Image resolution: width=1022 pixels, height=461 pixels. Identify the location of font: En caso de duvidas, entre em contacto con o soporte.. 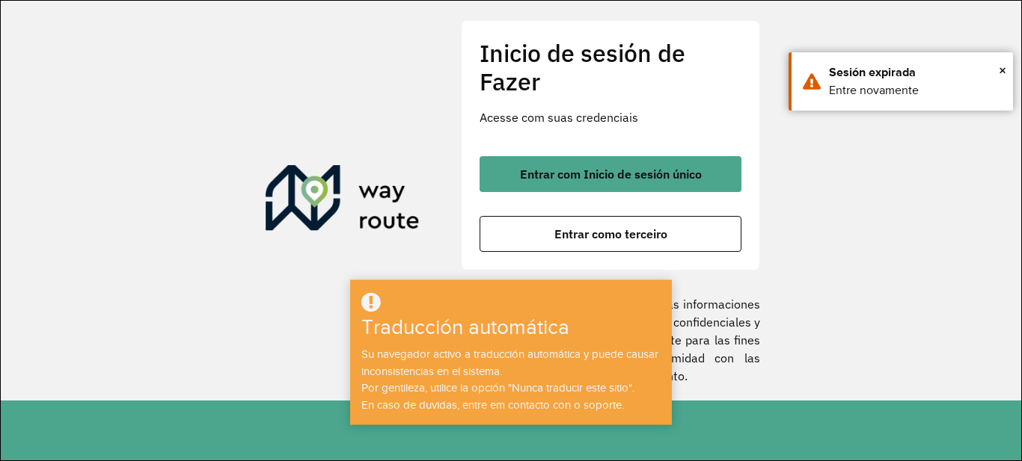
(492, 405).